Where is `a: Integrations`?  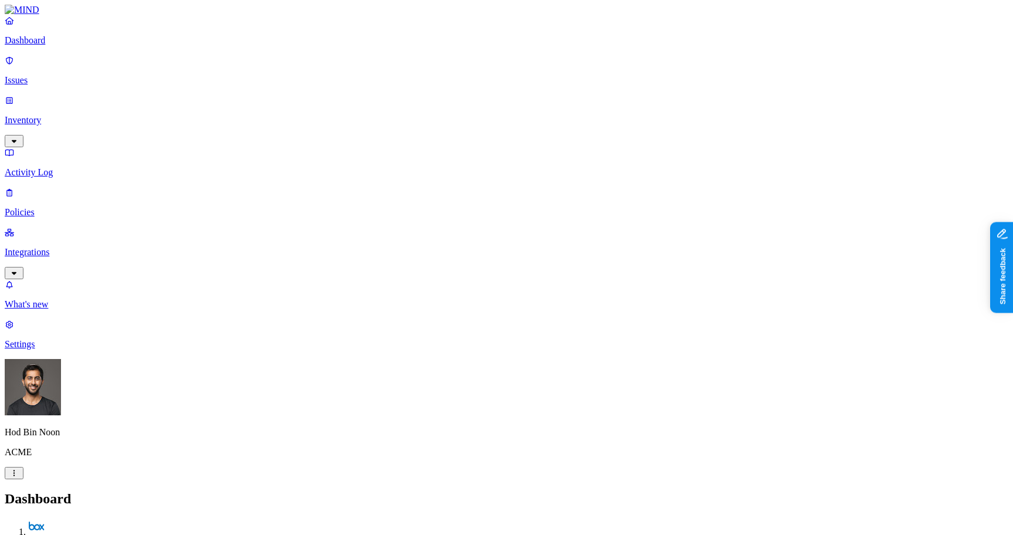 a: Integrations is located at coordinates (506, 252).